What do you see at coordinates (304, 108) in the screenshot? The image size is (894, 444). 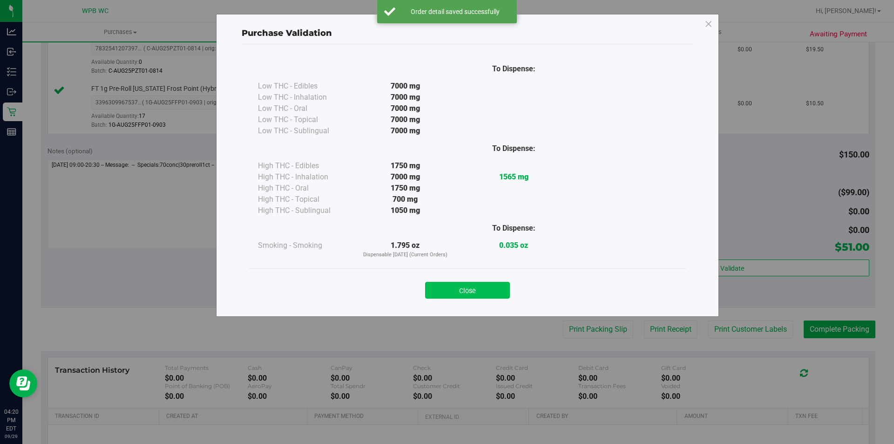 I see `div: Low THC - Oral` at bounding box center [304, 108].